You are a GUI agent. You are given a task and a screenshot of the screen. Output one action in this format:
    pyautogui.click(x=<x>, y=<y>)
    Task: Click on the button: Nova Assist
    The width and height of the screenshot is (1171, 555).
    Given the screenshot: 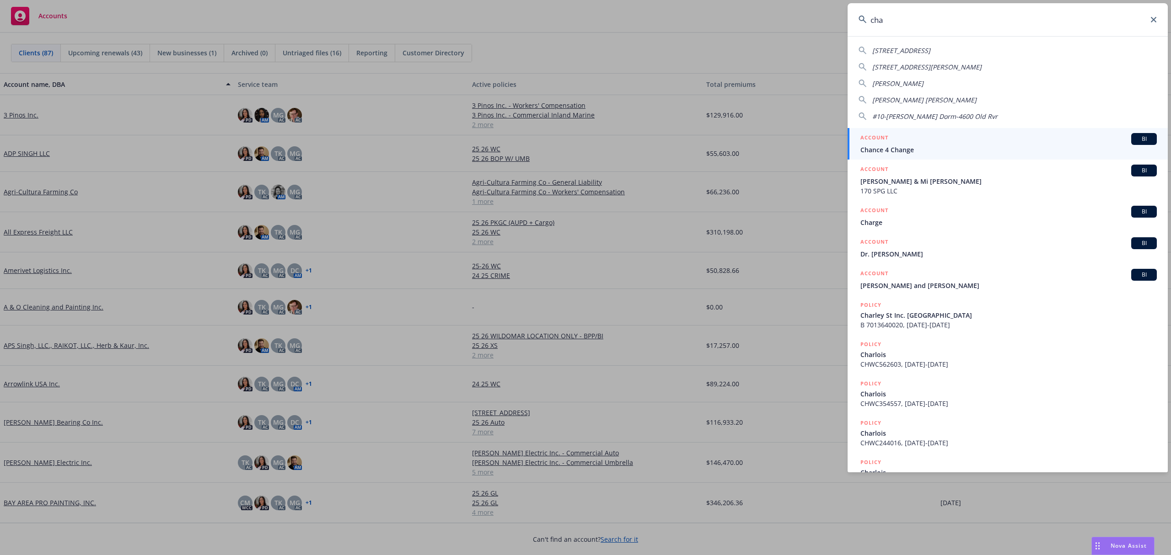 What is the action you would take?
    pyautogui.click(x=1123, y=546)
    